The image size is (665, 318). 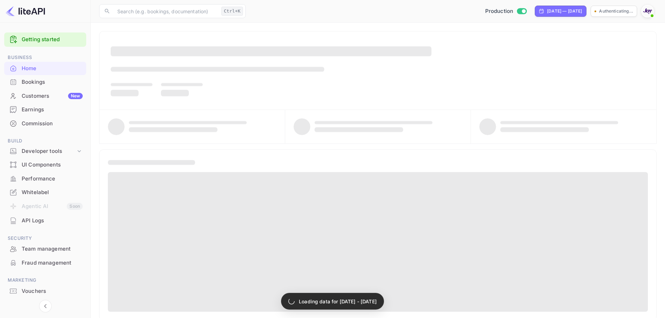 I want to click on a: CustomersNew, so click(x=45, y=96).